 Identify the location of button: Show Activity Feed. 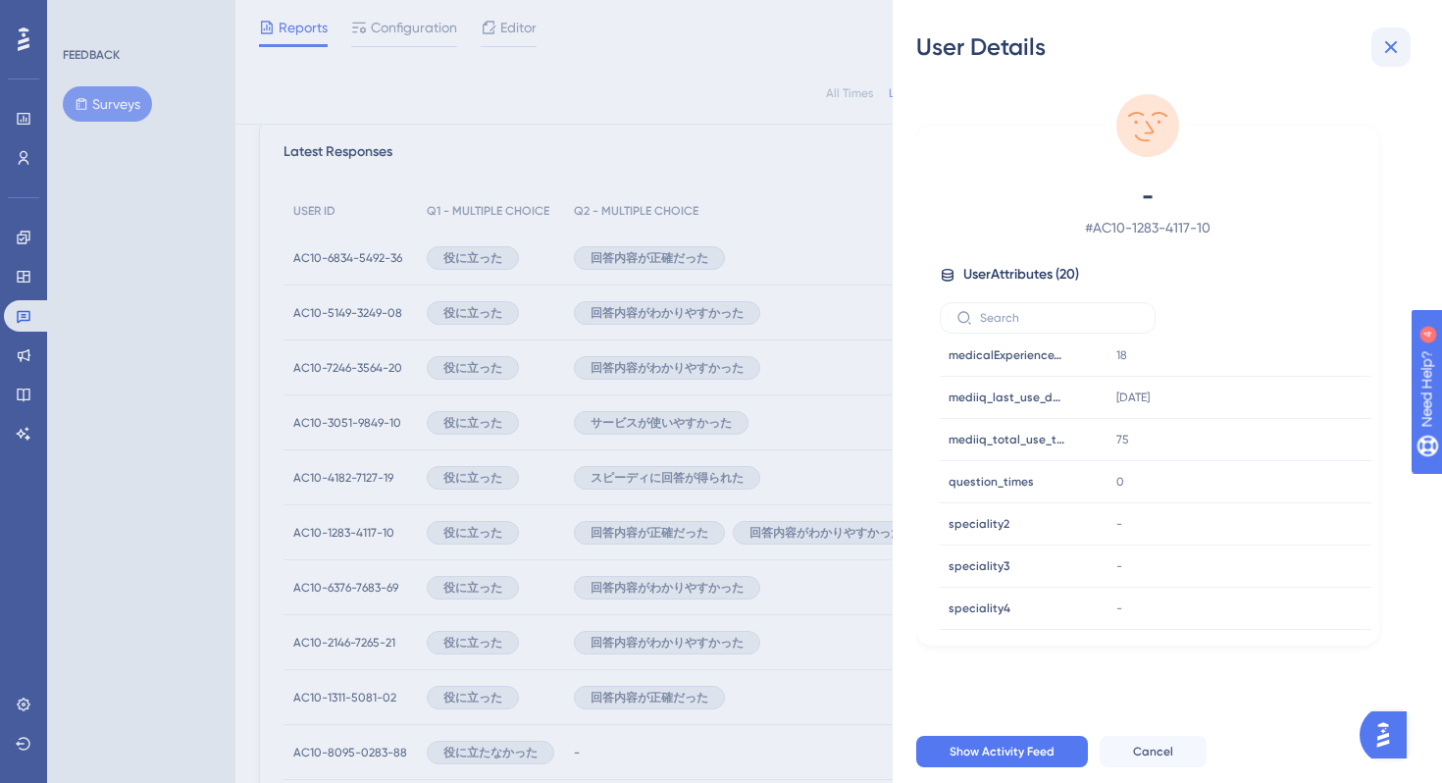
(1002, 751).